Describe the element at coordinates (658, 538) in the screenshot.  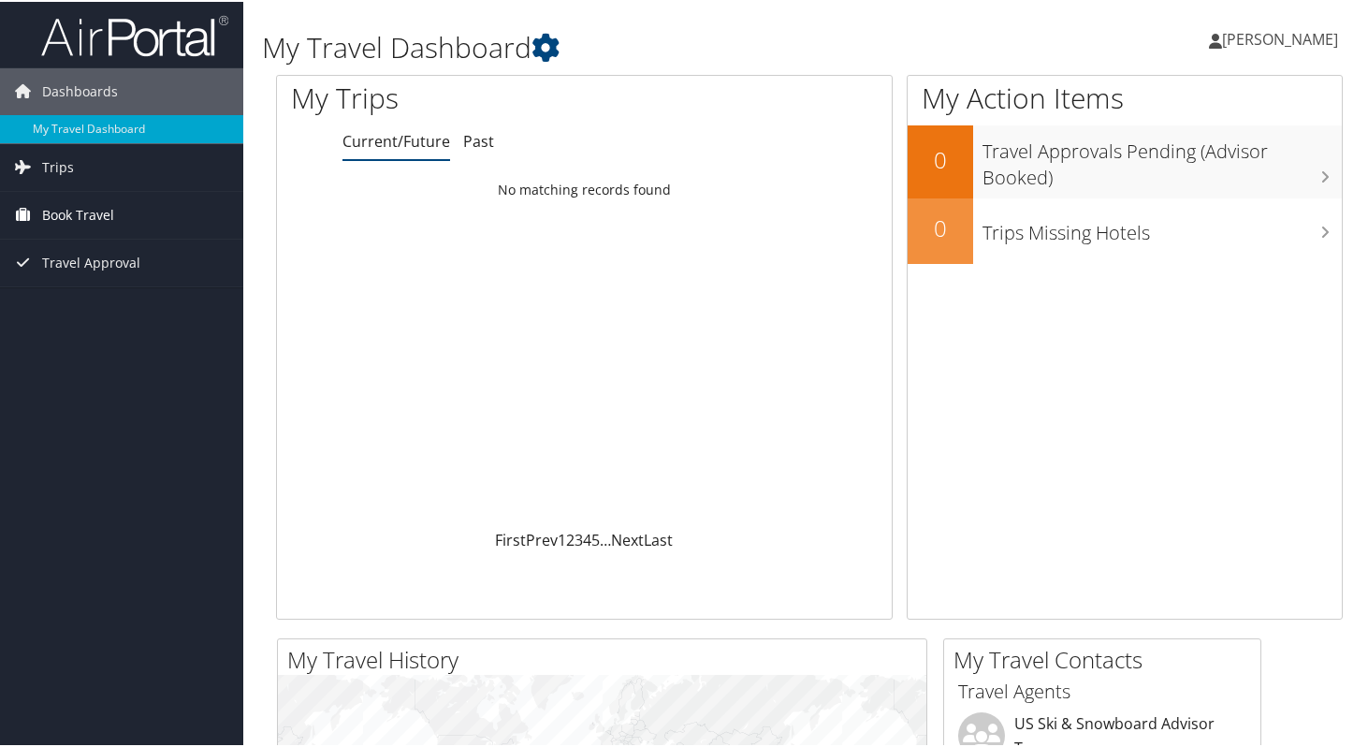
I see `a: Last` at that location.